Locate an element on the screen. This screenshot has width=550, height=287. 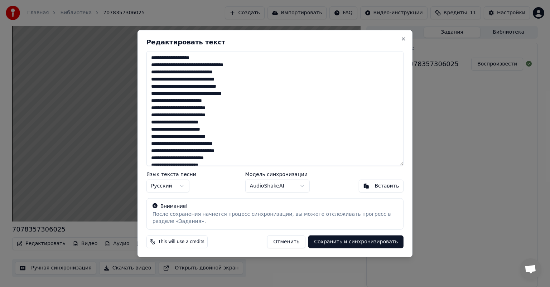
label: Модель синхронизации is located at coordinates (278, 174).